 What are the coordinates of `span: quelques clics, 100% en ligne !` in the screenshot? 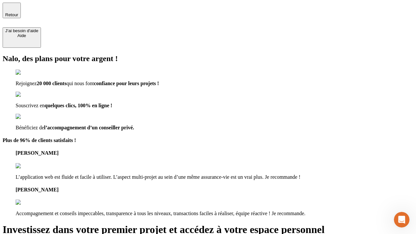 It's located at (78, 105).